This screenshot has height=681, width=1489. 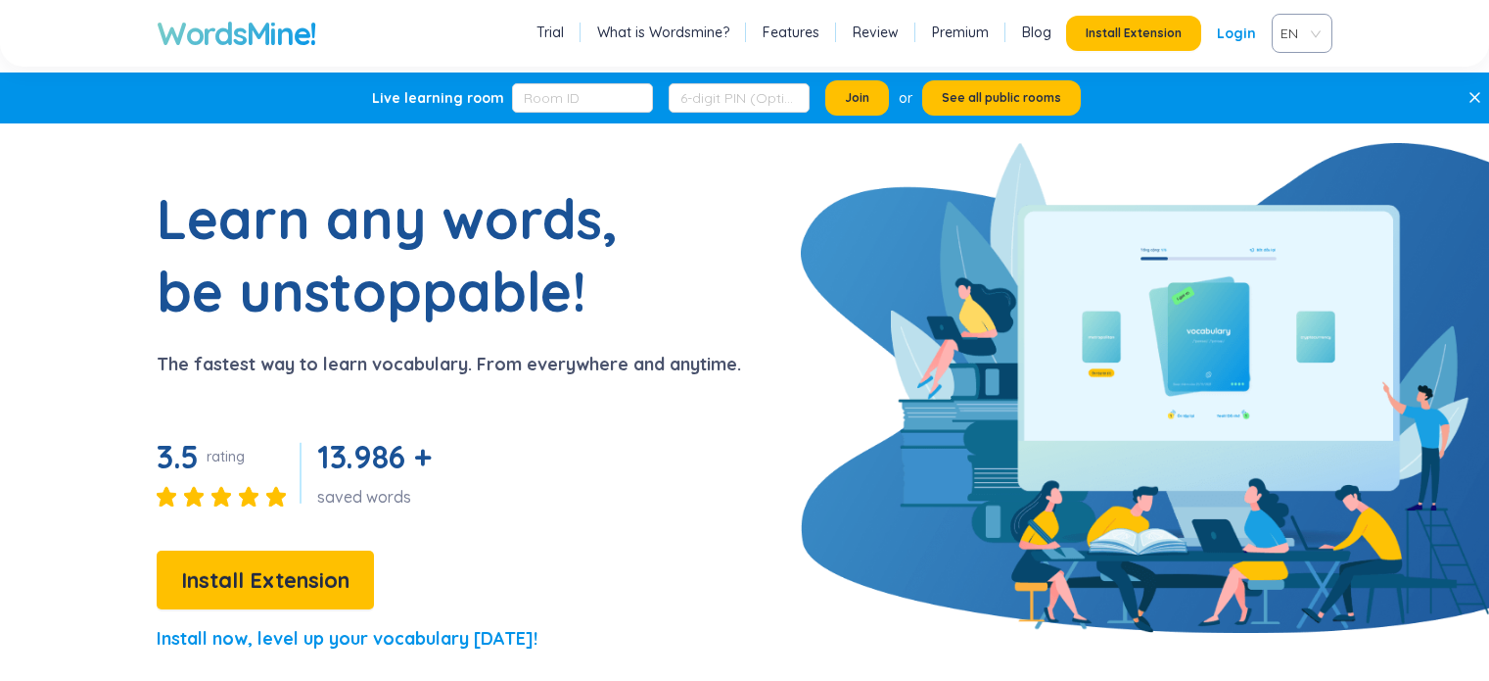 What do you see at coordinates (236, 33) in the screenshot?
I see `h1: WordsMine!` at bounding box center [236, 33].